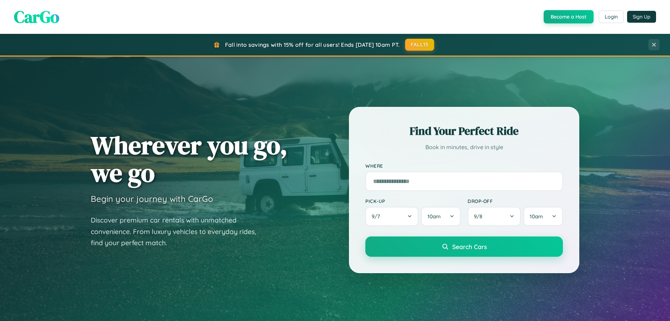  What do you see at coordinates (642, 17) in the screenshot?
I see `button: Sign Up` at bounding box center [642, 17].